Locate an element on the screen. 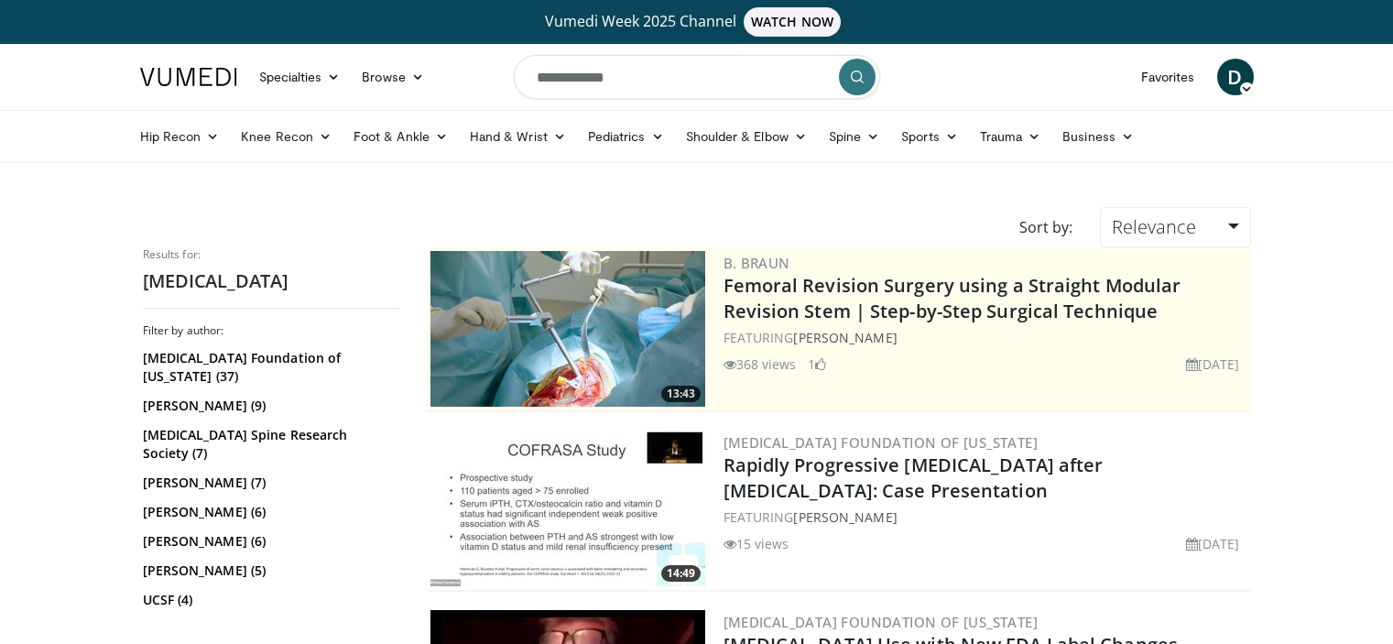 This screenshot has width=1393, height=644. li: 368 views is located at coordinates (760, 364).